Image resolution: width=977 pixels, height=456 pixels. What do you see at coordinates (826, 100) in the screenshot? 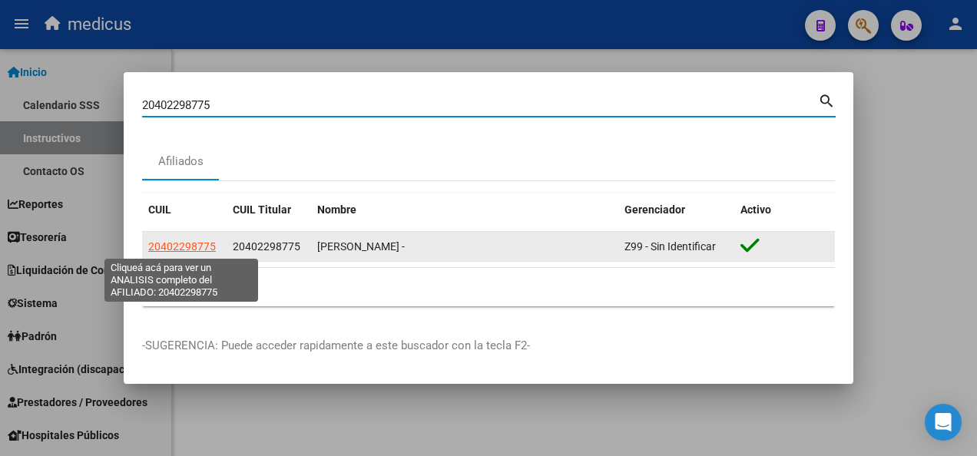
I see `mat-icon: search` at bounding box center [826, 100].